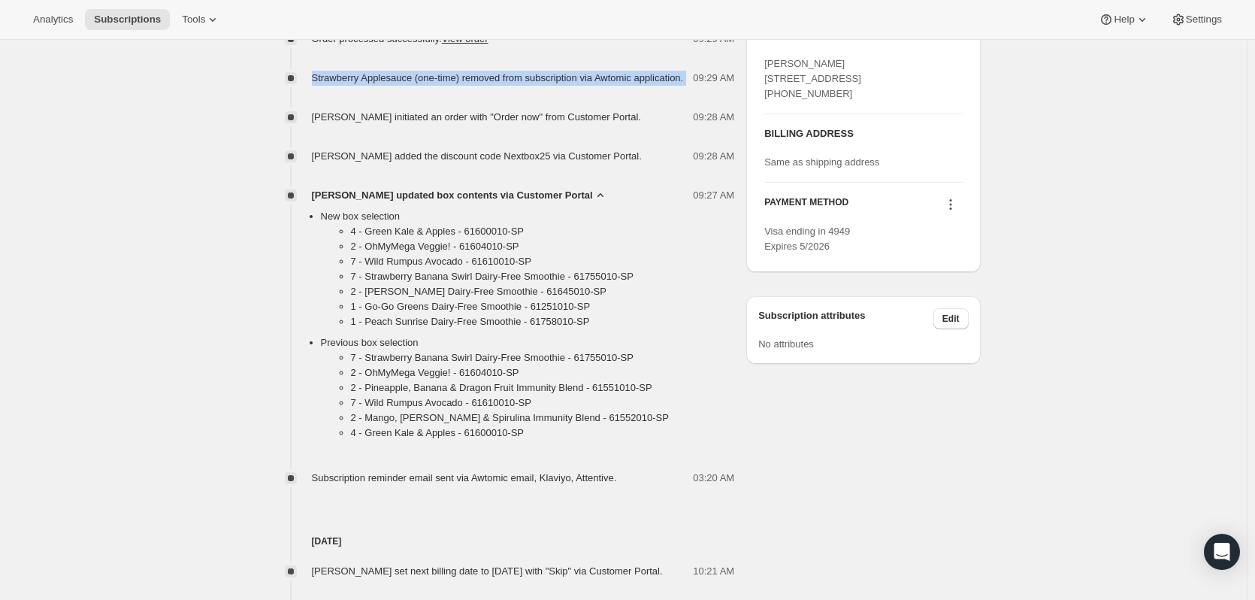 The width and height of the screenshot is (1255, 600). Describe the element at coordinates (528, 391) in the screenshot. I see `li: Previous box selection` at that location.